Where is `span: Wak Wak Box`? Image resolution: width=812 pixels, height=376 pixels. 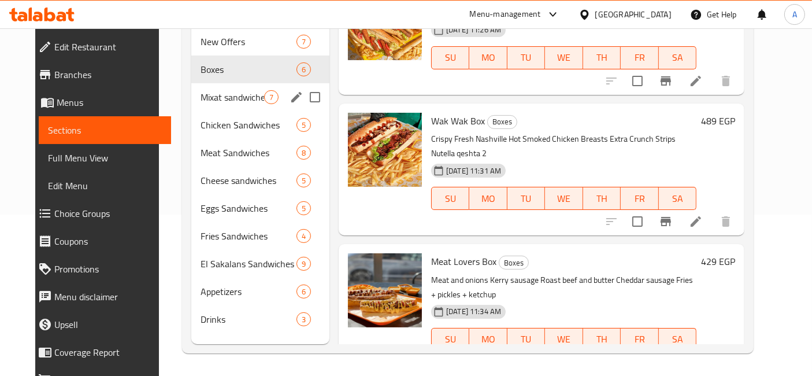
span: Wak Wak Box is located at coordinates (458, 121).